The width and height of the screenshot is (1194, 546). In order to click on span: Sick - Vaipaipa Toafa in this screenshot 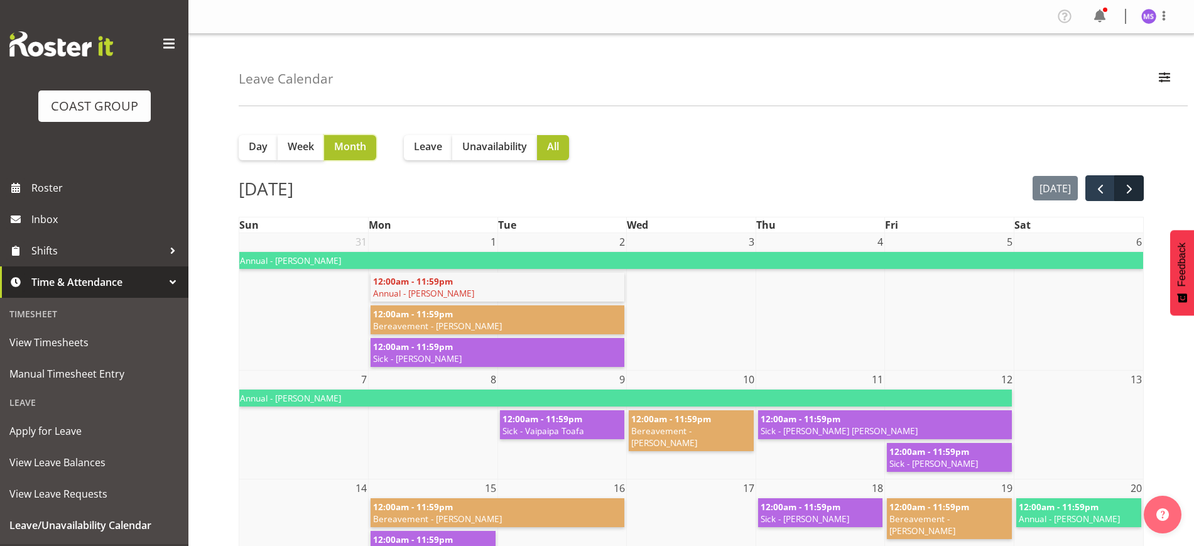, I will do `click(562, 430)`.